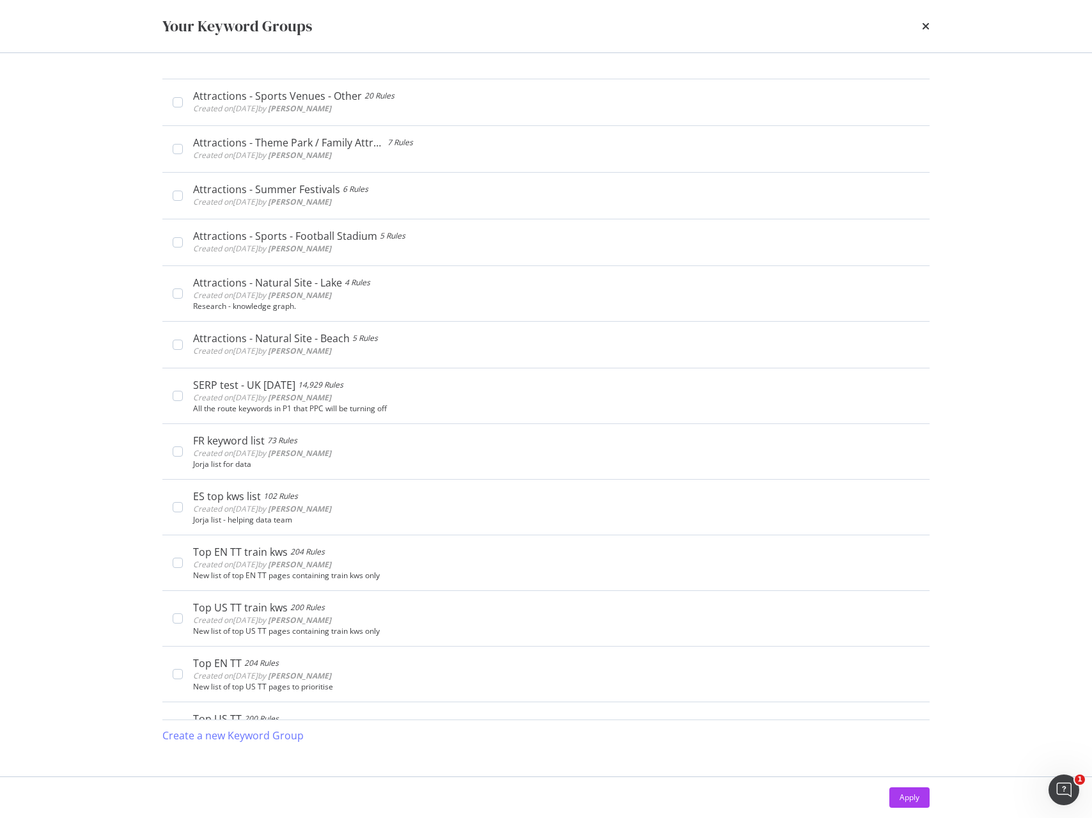 This screenshot has height=818, width=1092. I want to click on span: 1, so click(1080, 780).